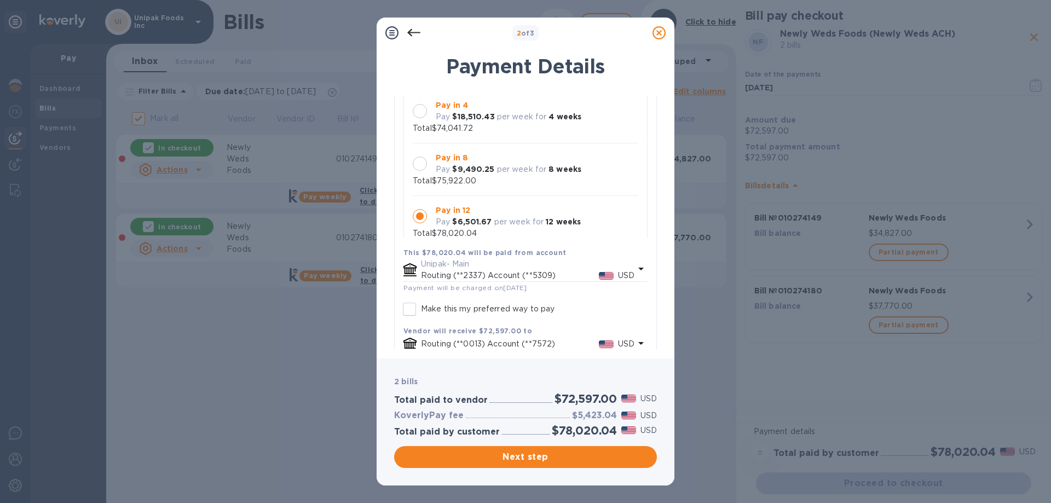 This screenshot has height=503, width=1051. What do you see at coordinates (473, 117) in the screenshot?
I see `b: $18,510.43` at bounding box center [473, 117].